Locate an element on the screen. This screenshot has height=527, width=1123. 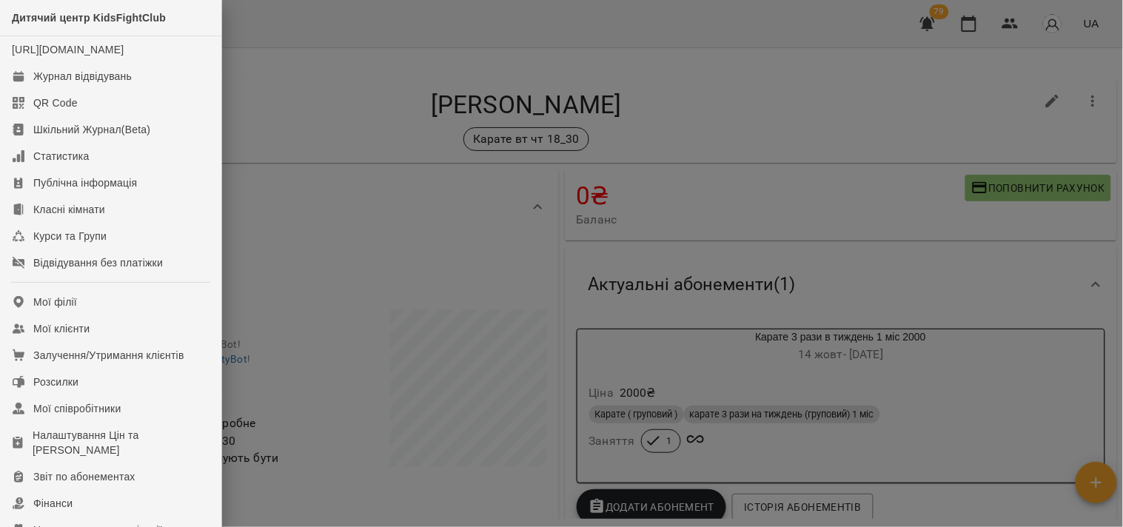
div: Публічна інформація is located at coordinates (85, 183).